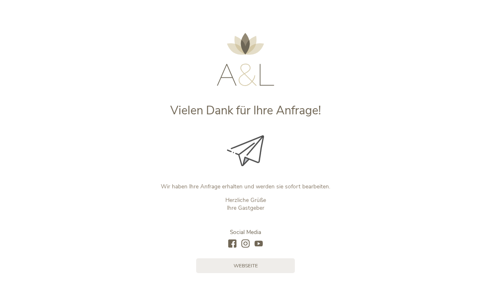 The height and width of the screenshot is (299, 491). I want to click on p: Herzliche Grüße Ihre Gastgeber, so click(246, 204).